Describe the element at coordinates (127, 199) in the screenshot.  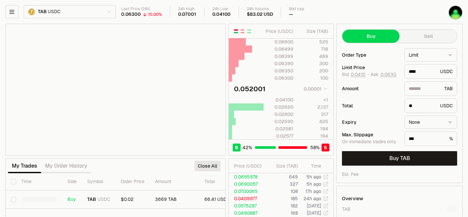
I see `span: $0.02` at that location.